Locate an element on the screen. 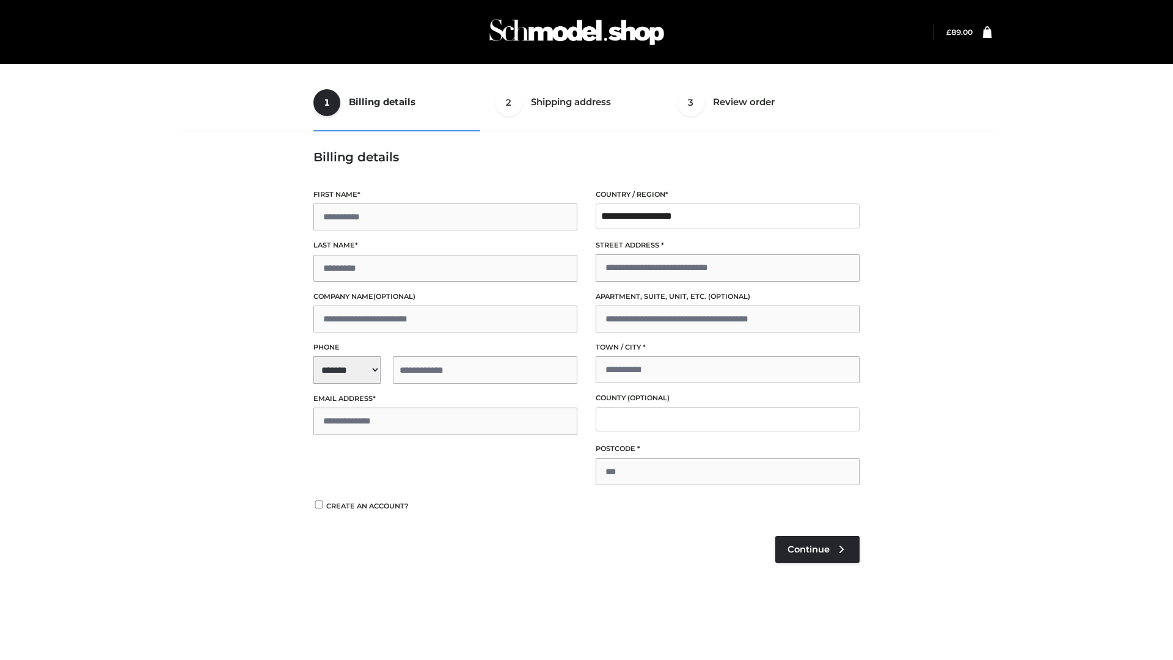 This screenshot has width=1173, height=660. a: £89.00 is located at coordinates (960, 32).